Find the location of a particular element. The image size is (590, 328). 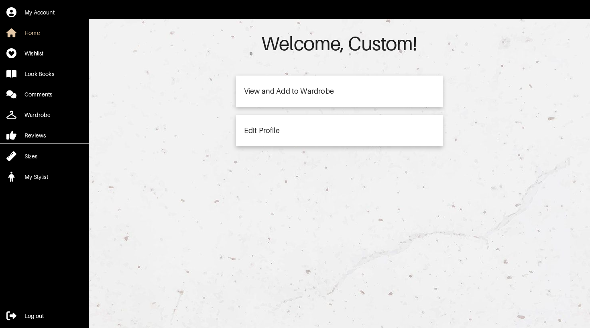

div: Wardrobe is located at coordinates (37, 115).